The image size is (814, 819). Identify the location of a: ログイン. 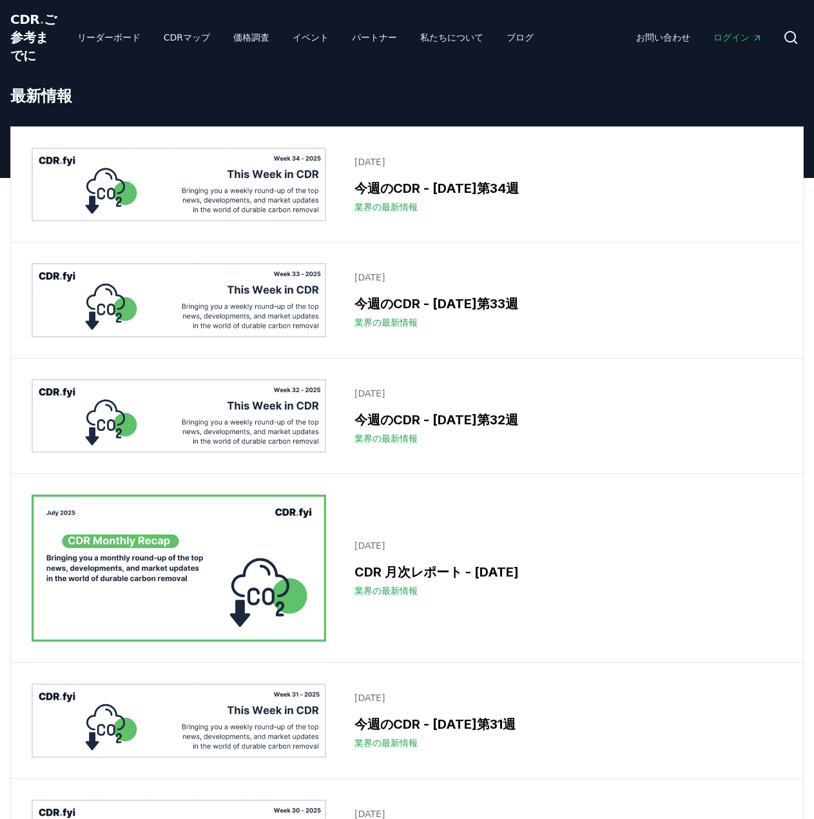
(738, 37).